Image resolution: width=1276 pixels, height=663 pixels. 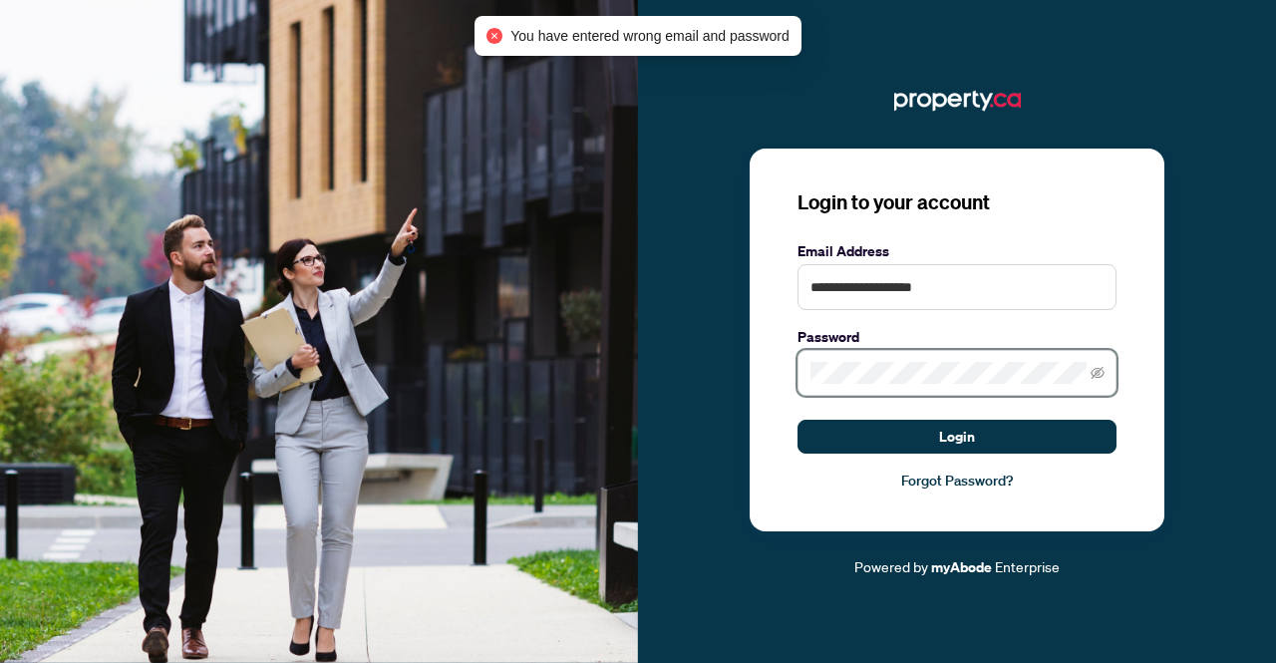 What do you see at coordinates (650, 36) in the screenshot?
I see `span: You have entered wrong email and password` at bounding box center [650, 36].